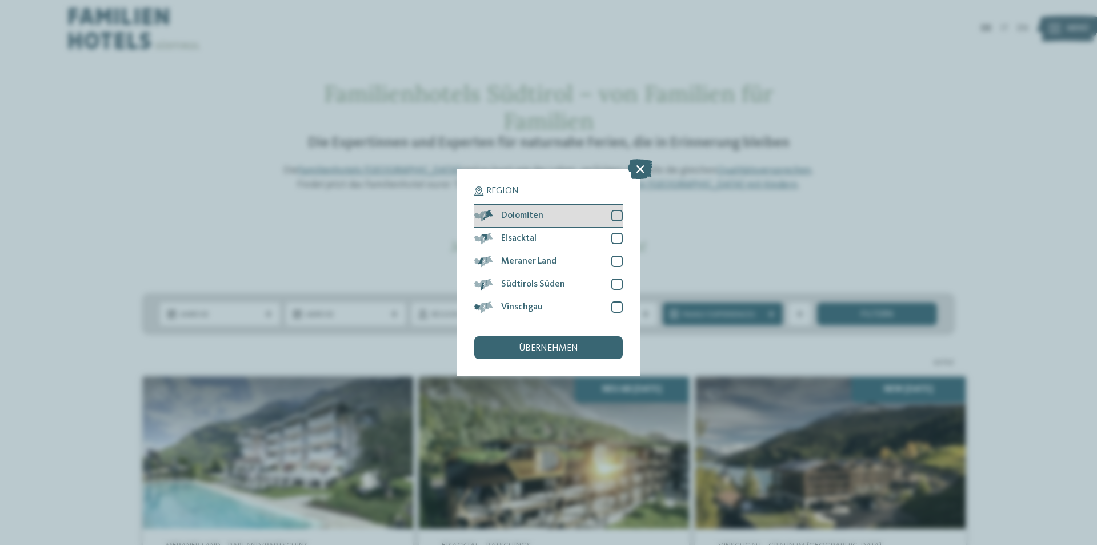  I want to click on span: Dolomiten, so click(522, 215).